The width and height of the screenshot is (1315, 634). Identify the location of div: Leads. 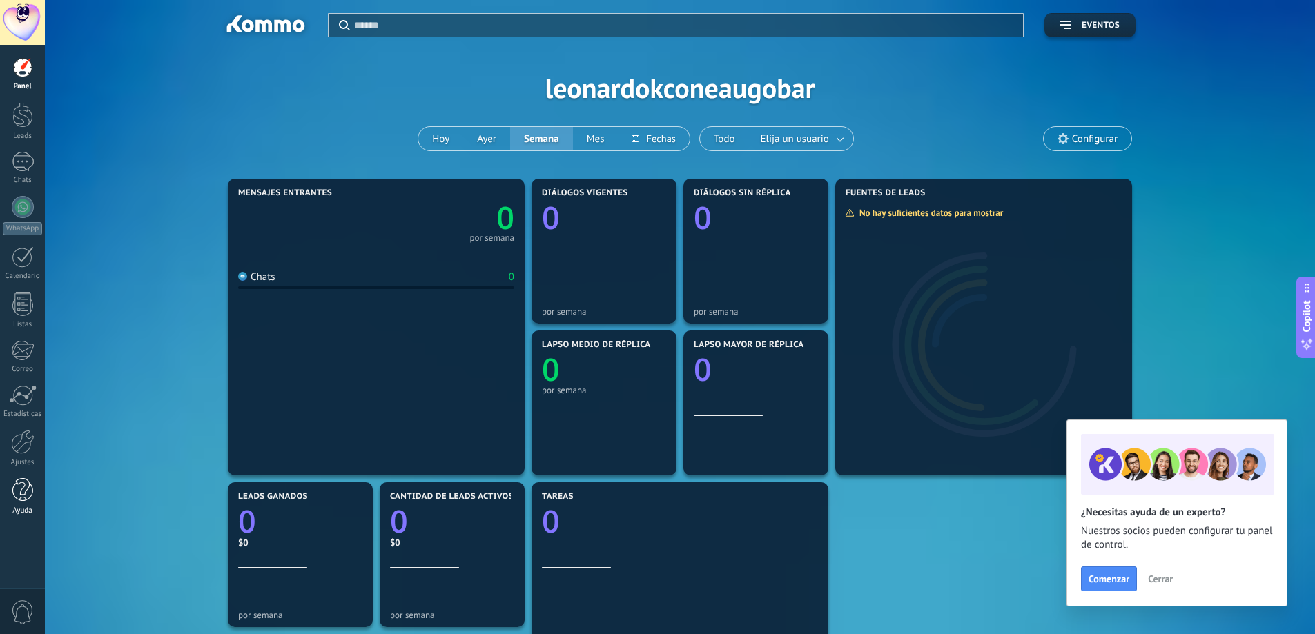
(23, 136).